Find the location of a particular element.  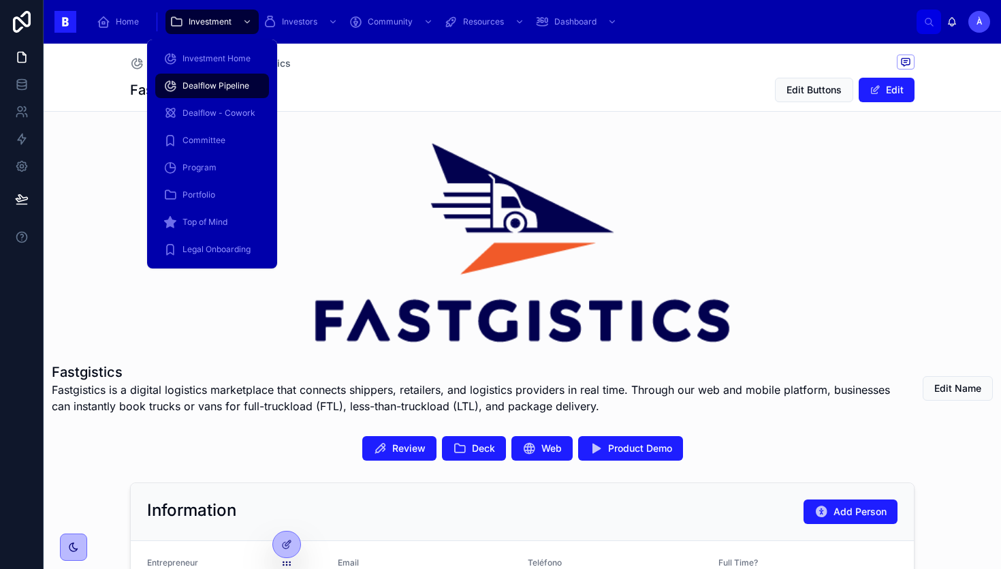

a: Portfolio is located at coordinates (212, 195).